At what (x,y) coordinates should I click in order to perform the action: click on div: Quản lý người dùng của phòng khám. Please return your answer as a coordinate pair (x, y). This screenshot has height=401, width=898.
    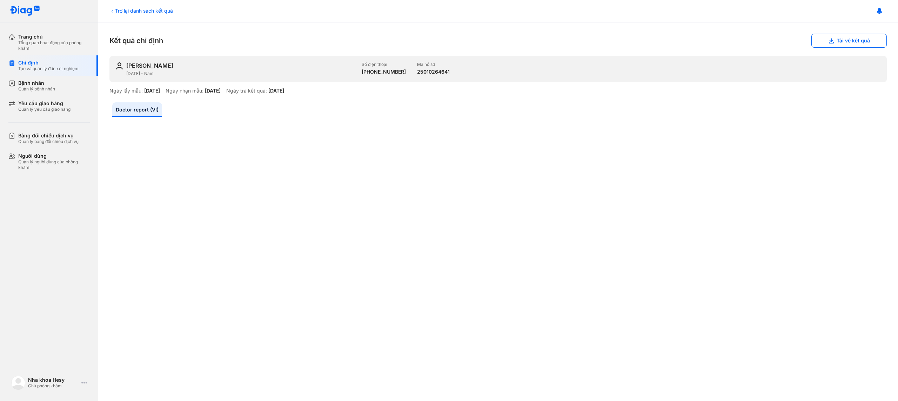
    Looking at the image, I should click on (54, 165).